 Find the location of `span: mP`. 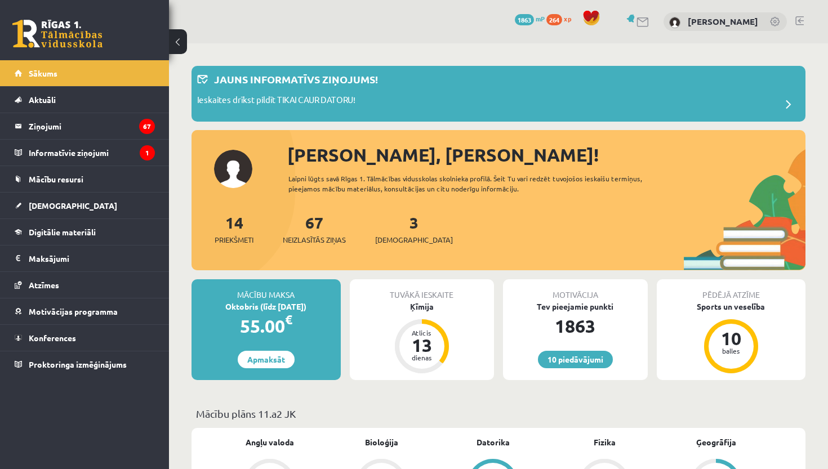

span: mP is located at coordinates (540, 19).